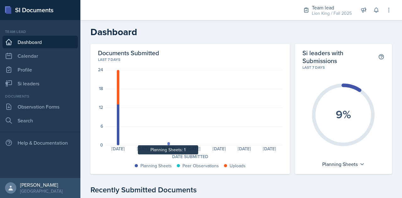 The height and width of the screenshot is (198, 402). What do you see at coordinates (40, 96) in the screenshot?
I see `div: Documents` at bounding box center [40, 96].